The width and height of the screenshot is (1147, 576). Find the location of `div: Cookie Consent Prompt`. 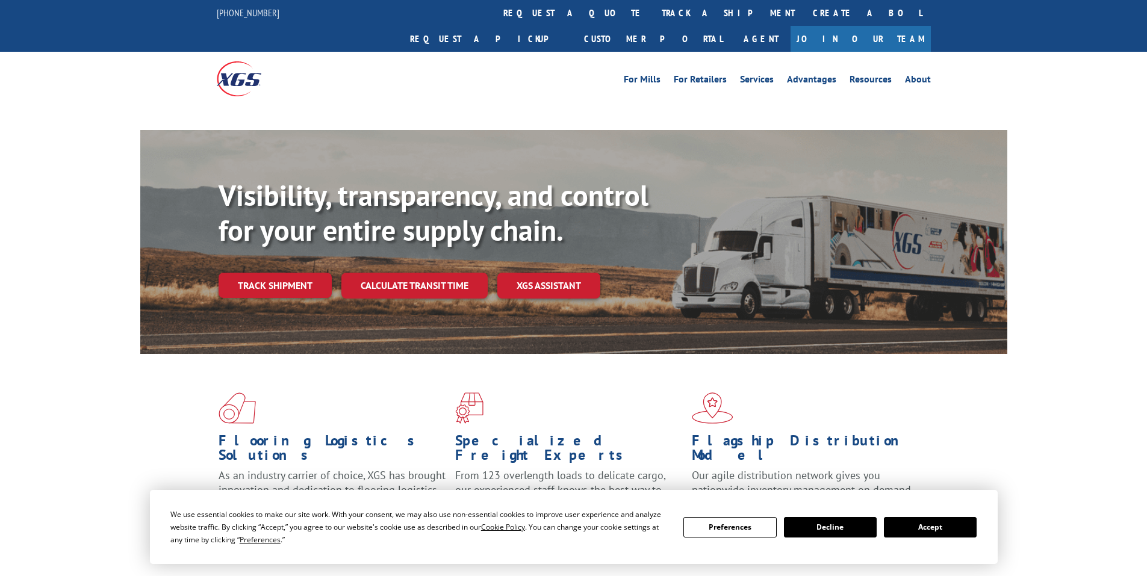

div: Cookie Consent Prompt is located at coordinates (574, 527).